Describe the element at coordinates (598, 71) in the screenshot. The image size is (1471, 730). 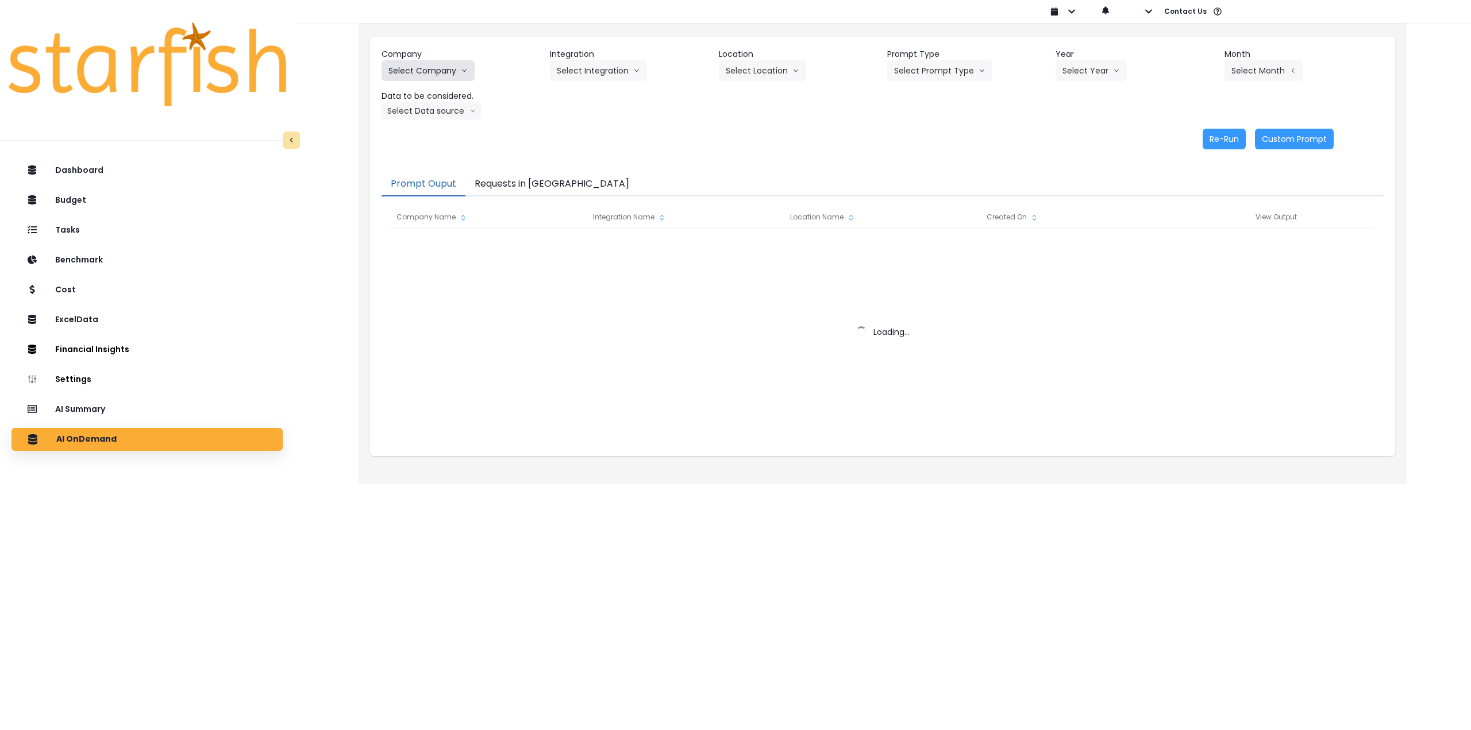
I see `button: Select Integrationarrow down line` at that location.